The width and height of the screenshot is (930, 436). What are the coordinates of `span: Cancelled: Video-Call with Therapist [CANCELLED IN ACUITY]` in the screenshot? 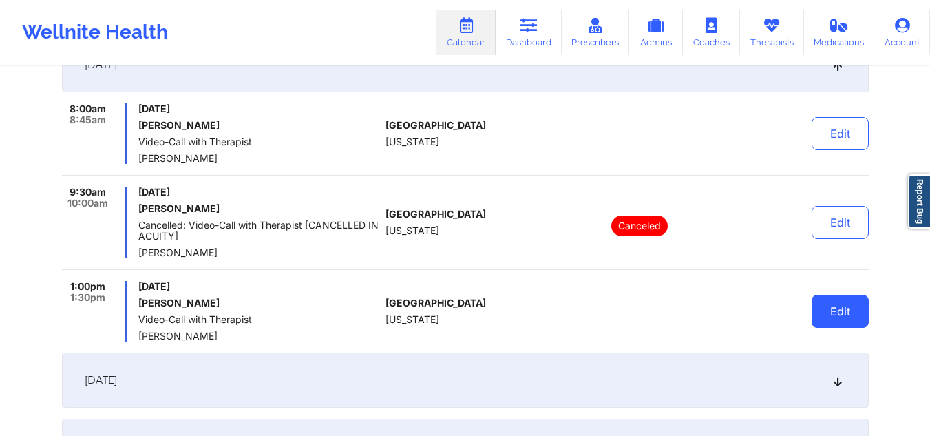 It's located at (259, 231).